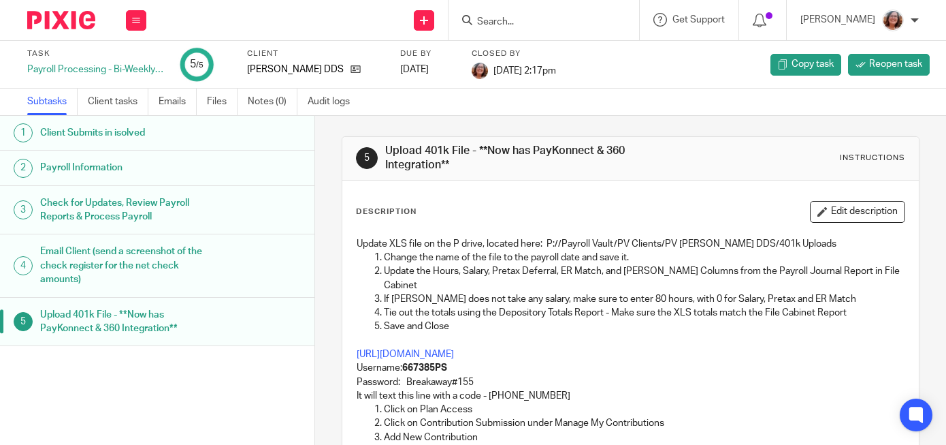 The height and width of the screenshot is (445, 946). Describe the element at coordinates (127, 210) in the screenshot. I see `h1: Check for Updates, Review Payroll Reports & Process Payroll` at that location.